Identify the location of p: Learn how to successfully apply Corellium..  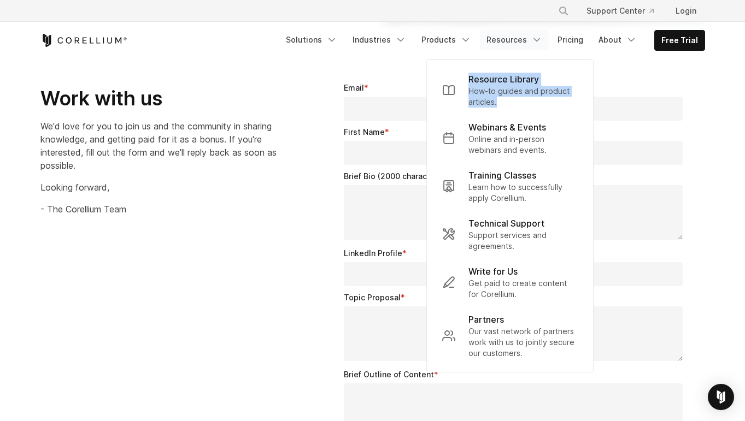
(523, 193).